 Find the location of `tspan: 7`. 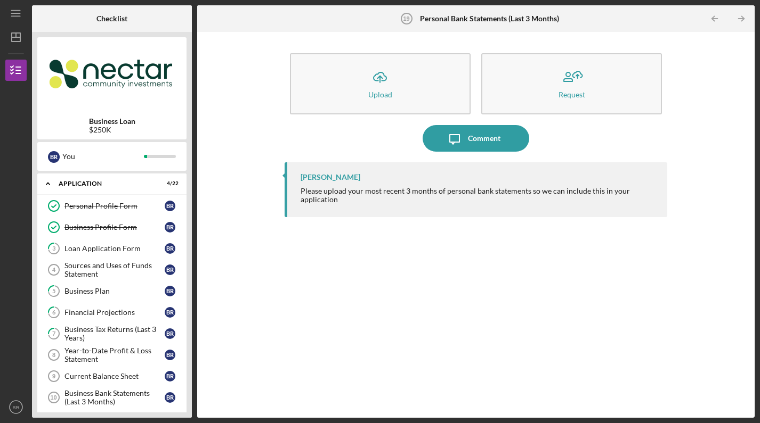

tspan: 7 is located at coordinates (54, 334).